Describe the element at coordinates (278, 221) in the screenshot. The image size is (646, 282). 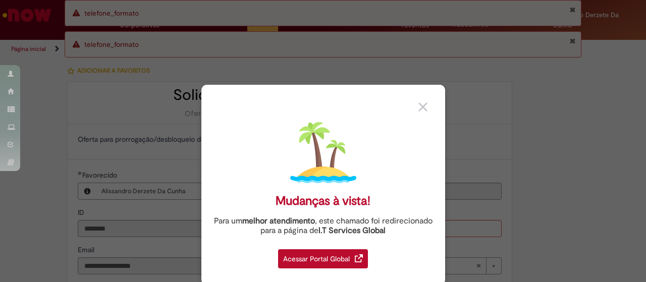
I see `strong: melhor atendimento` at that location.